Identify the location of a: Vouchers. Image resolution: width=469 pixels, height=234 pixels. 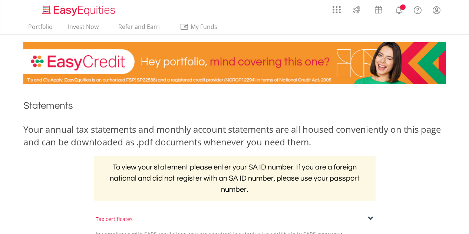
(378, 9).